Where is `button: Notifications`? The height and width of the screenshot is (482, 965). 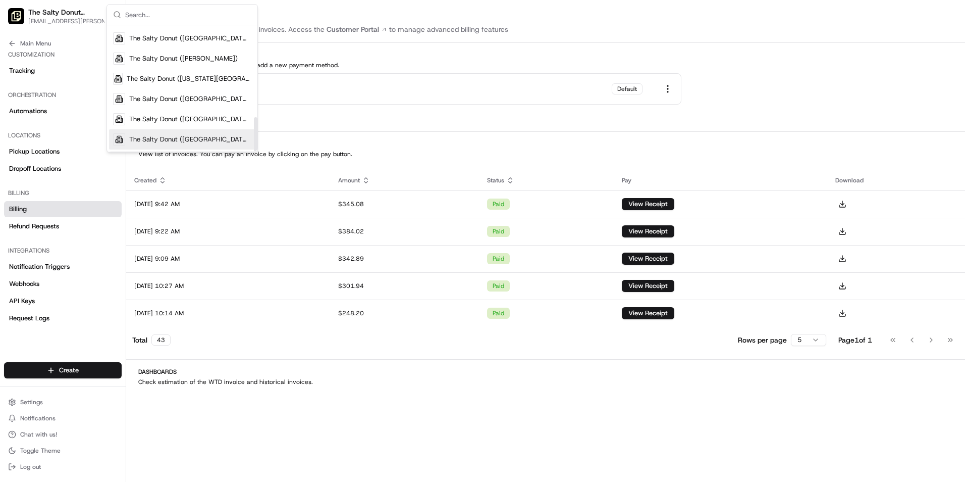
button: Notifications is located at coordinates (63, 418).